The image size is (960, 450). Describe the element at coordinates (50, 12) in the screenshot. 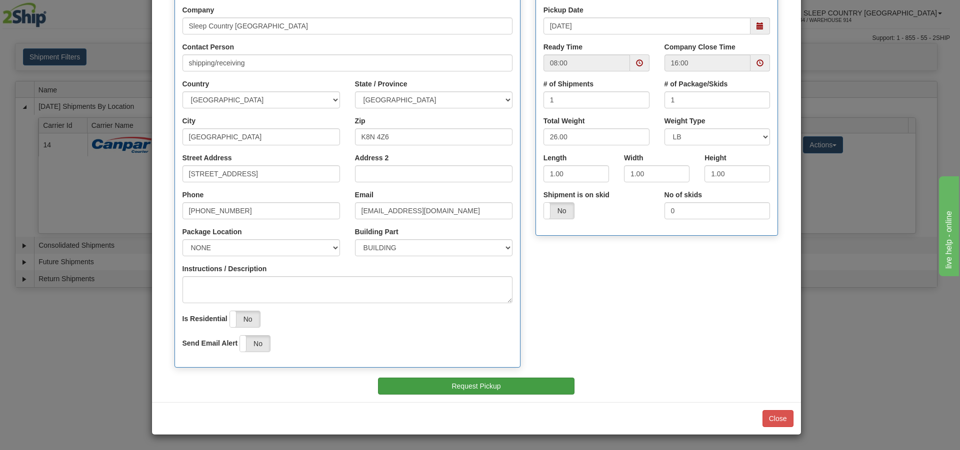

I see `div: live help - online` at that location.